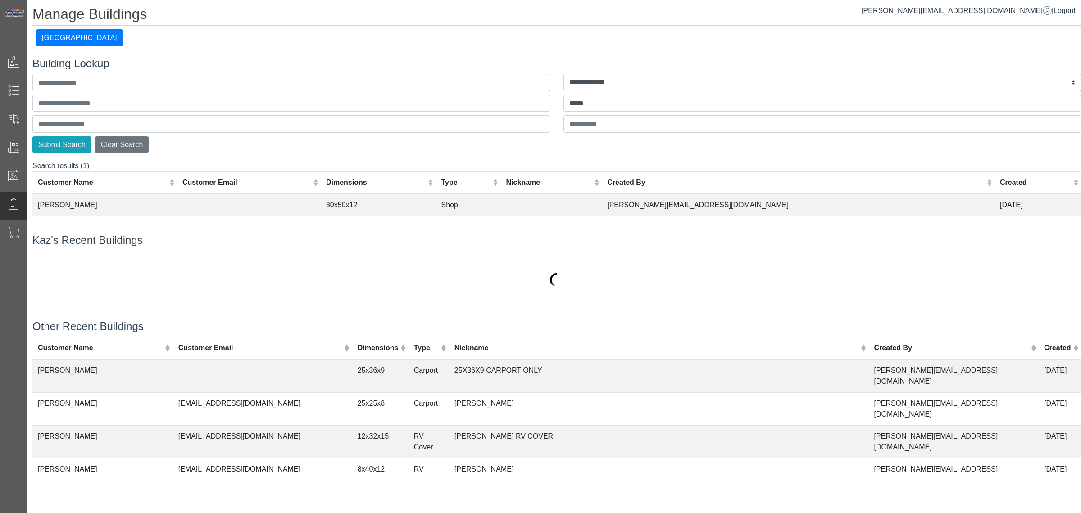 This screenshot has height=513, width=1081. What do you see at coordinates (380, 408) in the screenshot?
I see `td: 25x25x8` at bounding box center [380, 408].